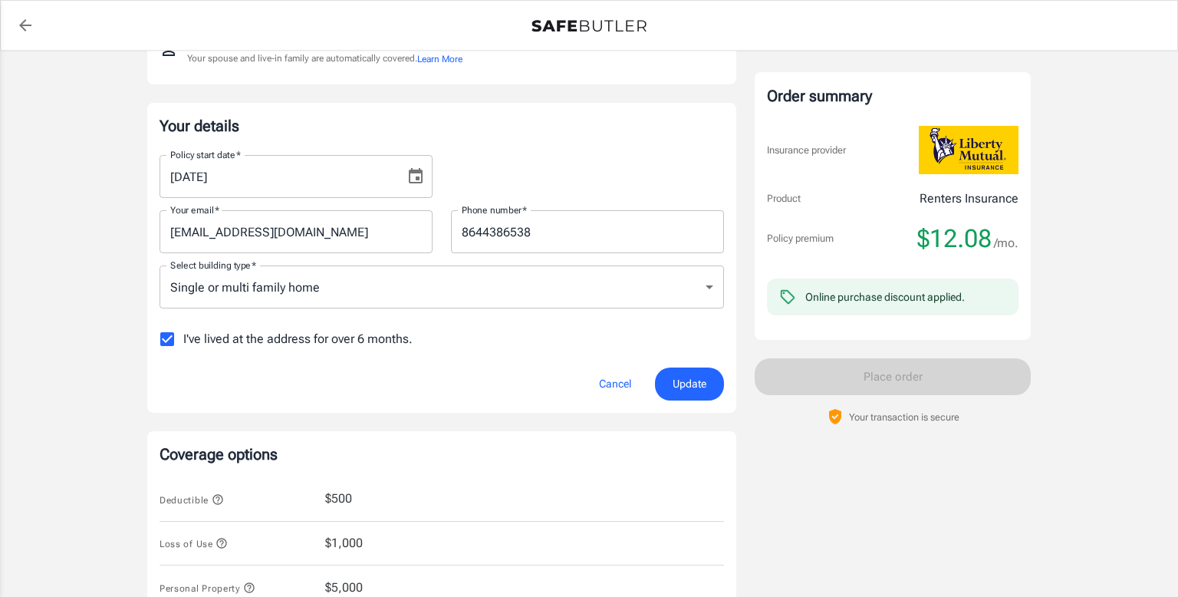 The image size is (1178, 597). I want to click on span: Deductible, so click(192, 500).